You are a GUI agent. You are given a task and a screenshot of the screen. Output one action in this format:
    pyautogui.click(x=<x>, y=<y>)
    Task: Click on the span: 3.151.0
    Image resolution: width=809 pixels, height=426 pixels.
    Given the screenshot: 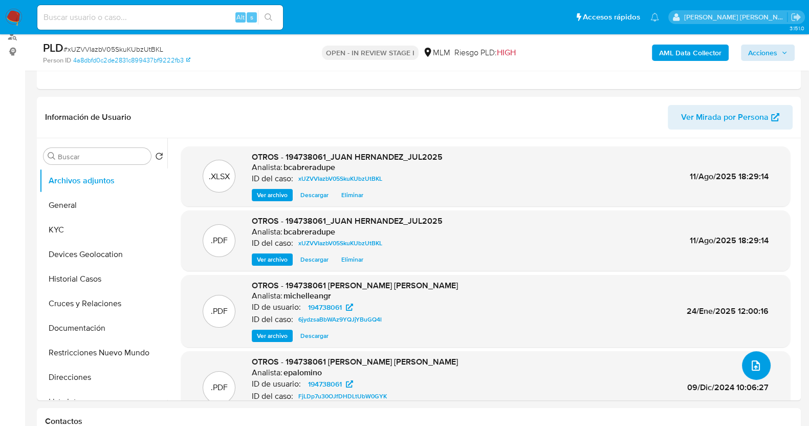 What is the action you would take?
    pyautogui.click(x=796, y=28)
    